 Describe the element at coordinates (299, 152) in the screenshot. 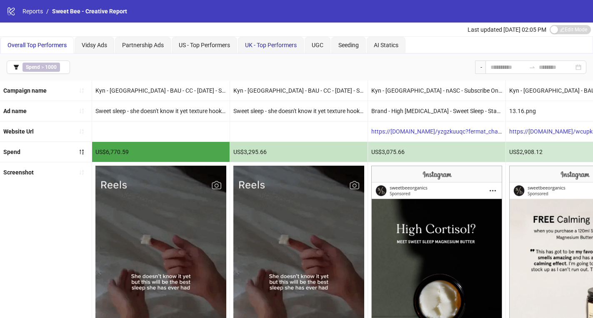

I see `div: US$3,295.66` at that location.